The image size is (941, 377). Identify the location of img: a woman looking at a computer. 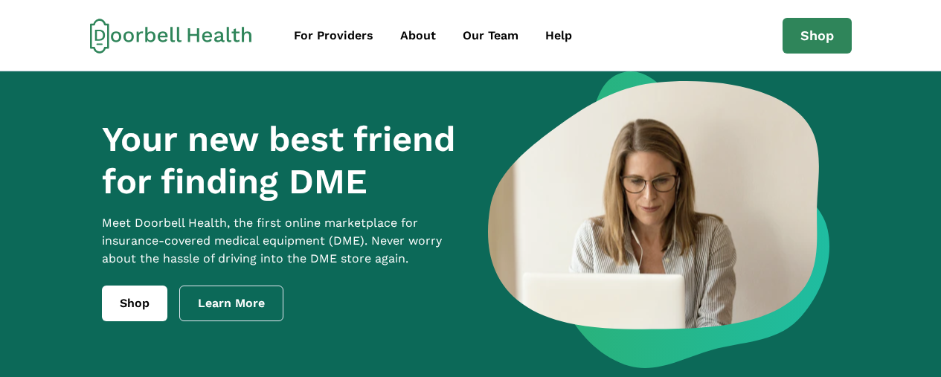
(658, 219).